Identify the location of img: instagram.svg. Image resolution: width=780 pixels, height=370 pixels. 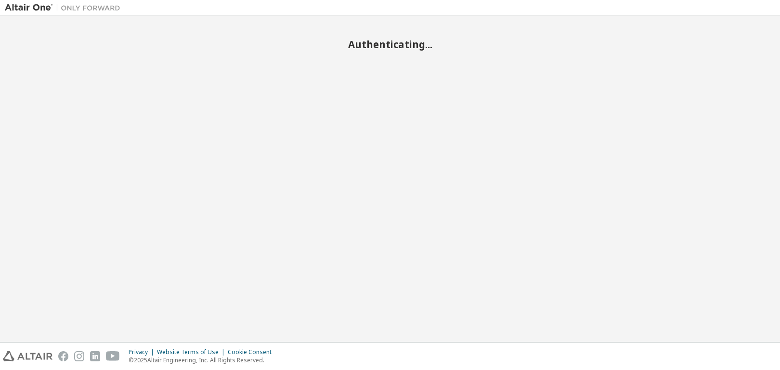
(79, 356).